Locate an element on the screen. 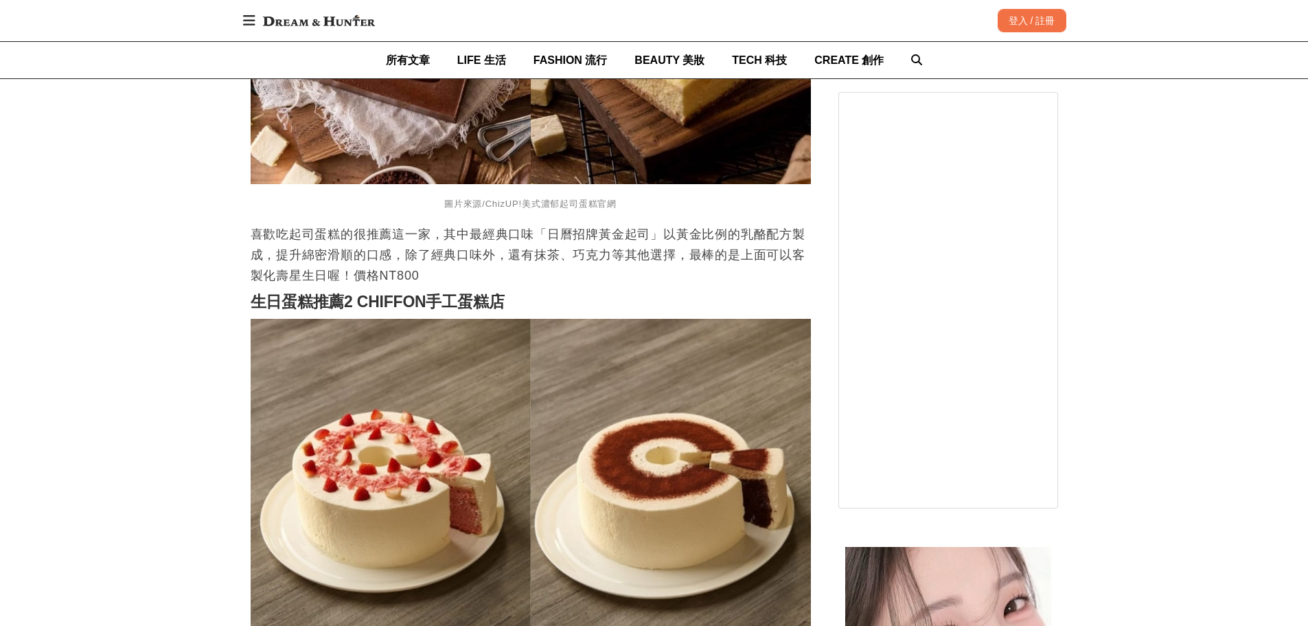 The width and height of the screenshot is (1308, 626). a: CREATE 創作 is located at coordinates (849, 60).